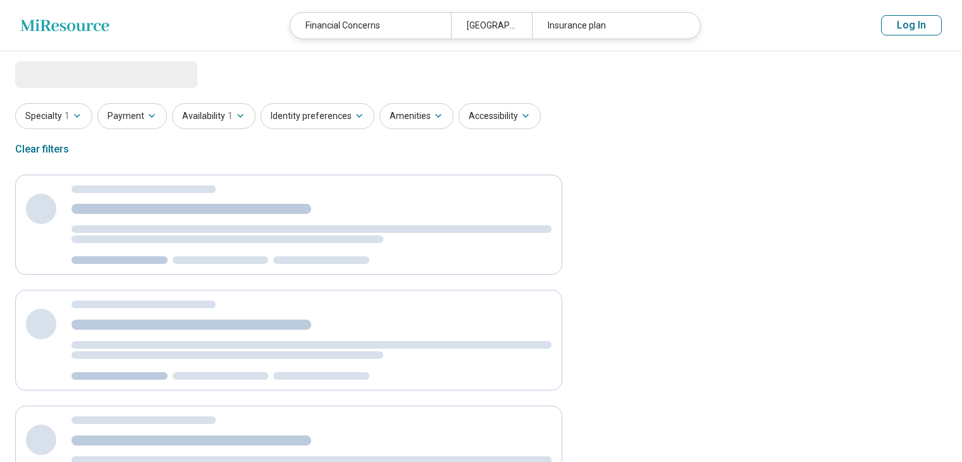  What do you see at coordinates (500, 116) in the screenshot?
I see `button: Accessibility` at bounding box center [500, 116].